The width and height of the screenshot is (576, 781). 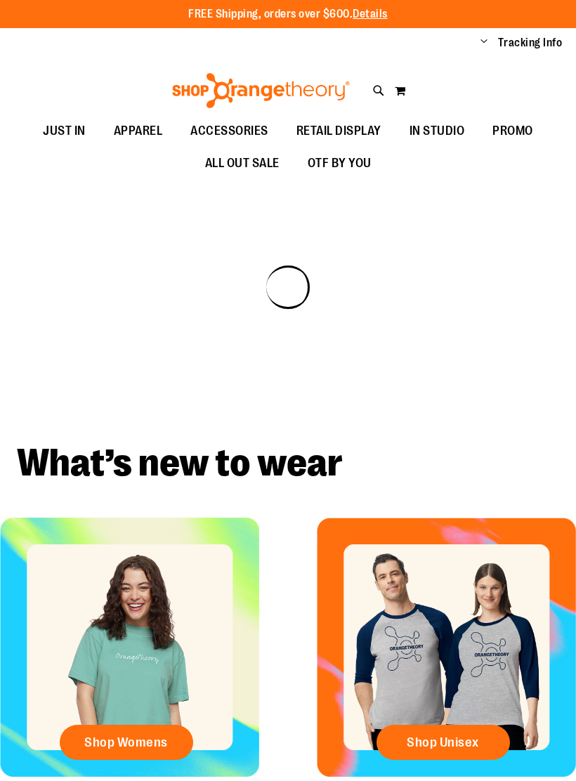 I want to click on a: Shop Womens, so click(x=126, y=743).